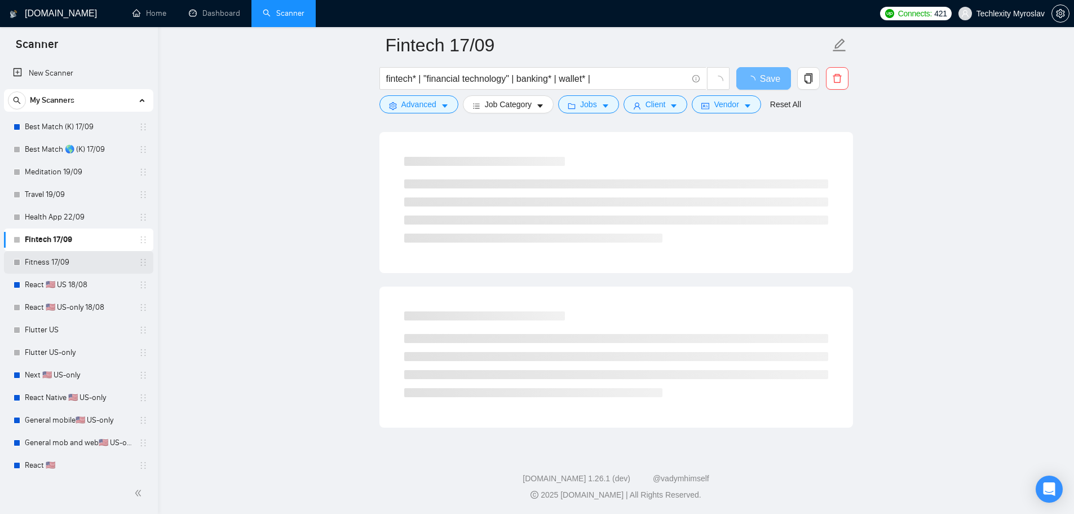 The image size is (1074, 514). Describe the element at coordinates (78, 262) in the screenshot. I see `a: Fitness 17/09` at that location.